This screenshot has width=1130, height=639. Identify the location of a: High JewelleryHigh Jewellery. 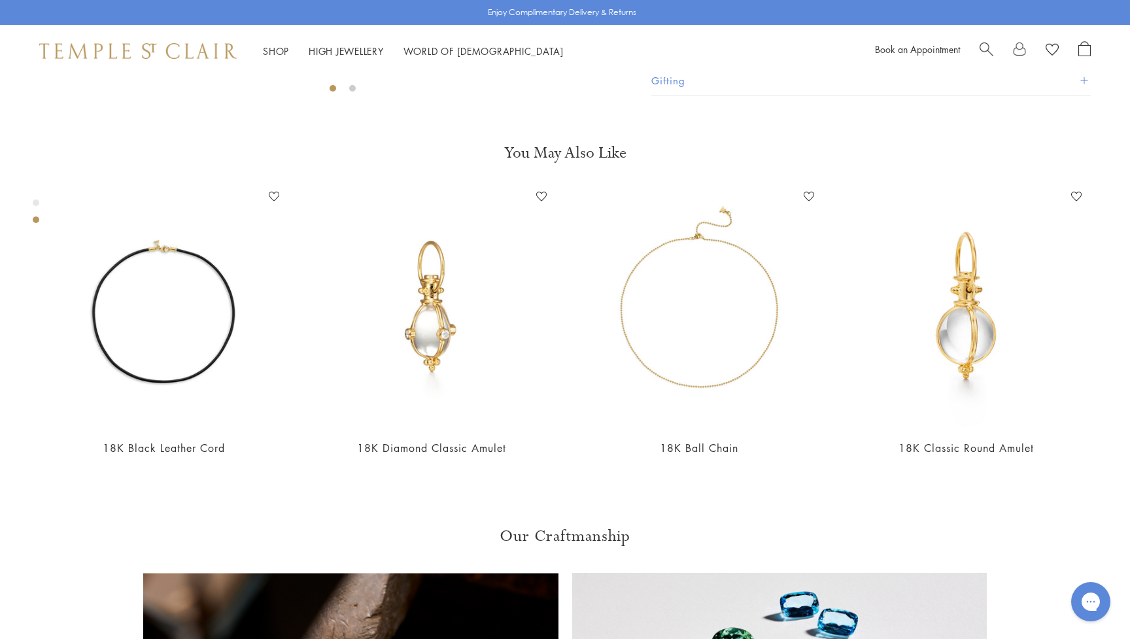
(346, 51).